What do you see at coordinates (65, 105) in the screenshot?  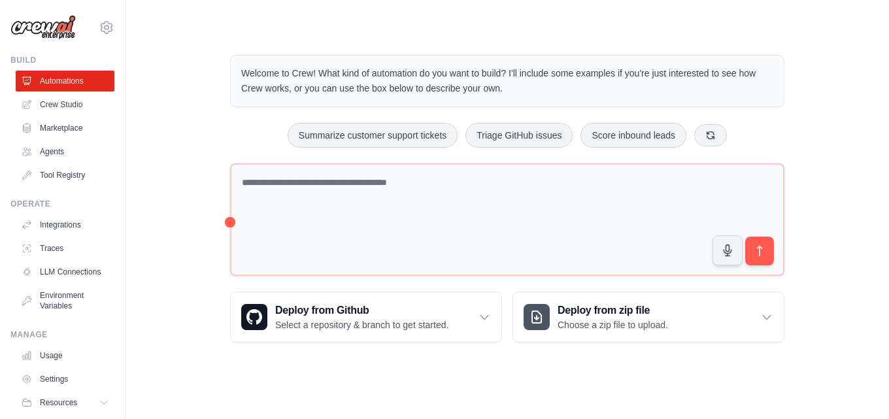 I see `a: Crew Studio` at bounding box center [65, 105].